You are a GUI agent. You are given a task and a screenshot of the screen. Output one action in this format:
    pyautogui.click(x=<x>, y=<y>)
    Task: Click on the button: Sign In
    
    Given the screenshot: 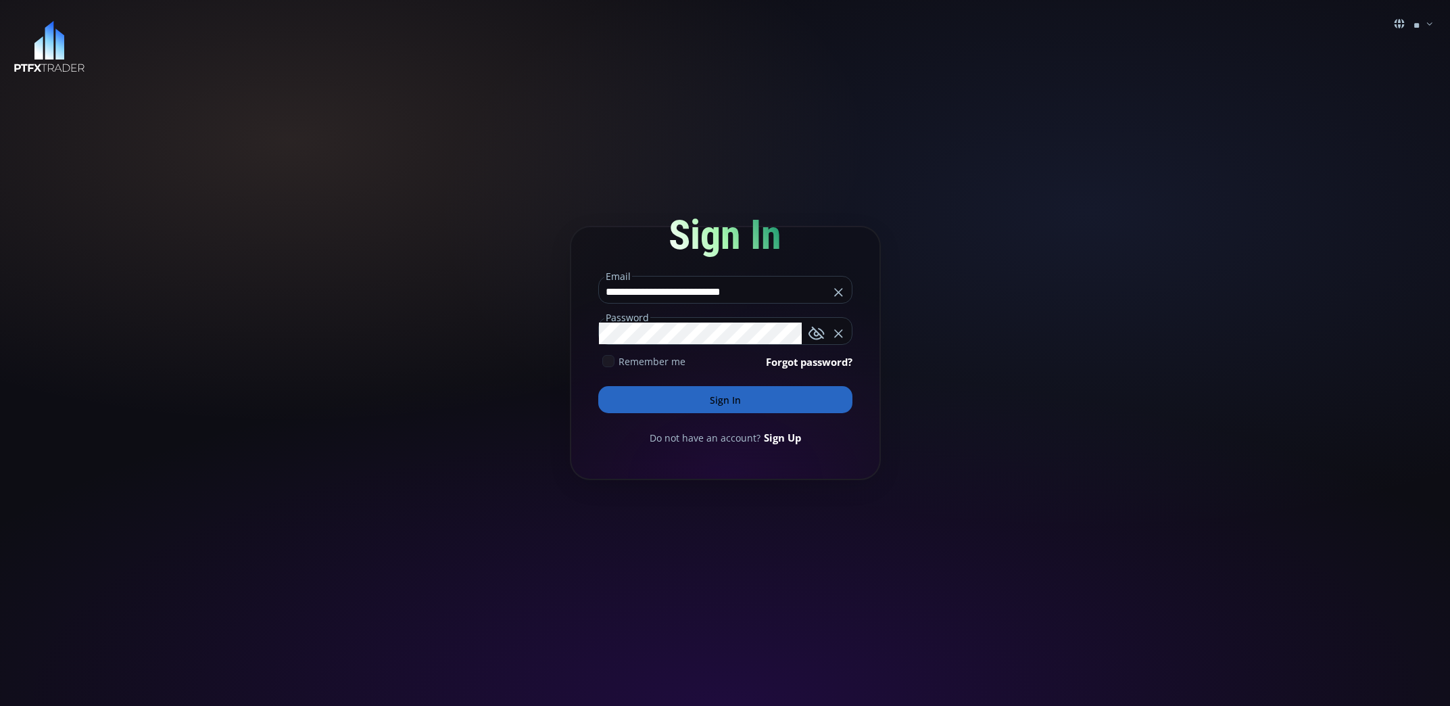 What is the action you would take?
    pyautogui.click(x=726, y=400)
    